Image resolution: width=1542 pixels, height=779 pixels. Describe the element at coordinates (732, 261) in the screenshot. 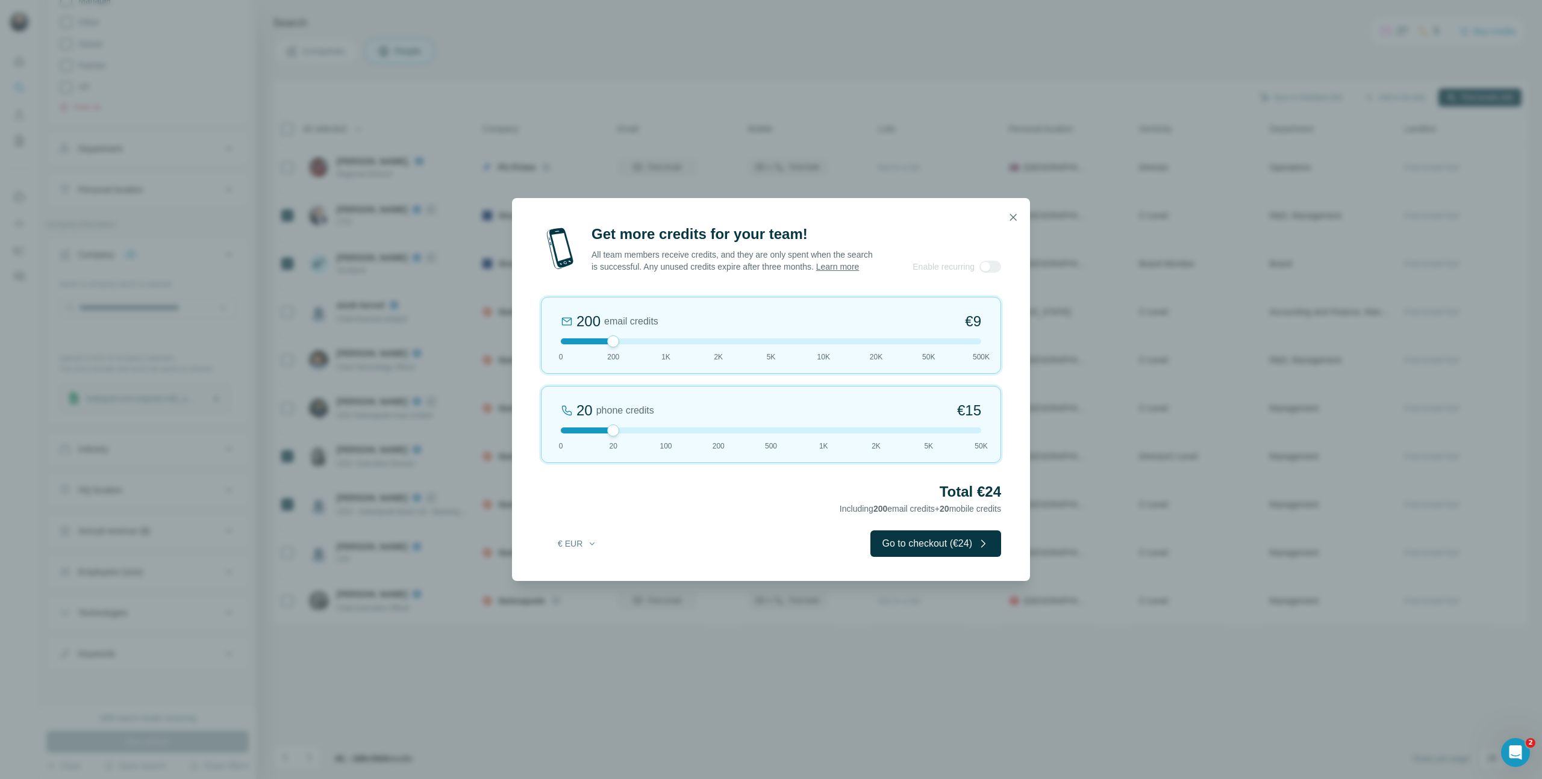

I see `p: All team members receive credits, and they are only spent when the search is successful. Any unus...` at that location.